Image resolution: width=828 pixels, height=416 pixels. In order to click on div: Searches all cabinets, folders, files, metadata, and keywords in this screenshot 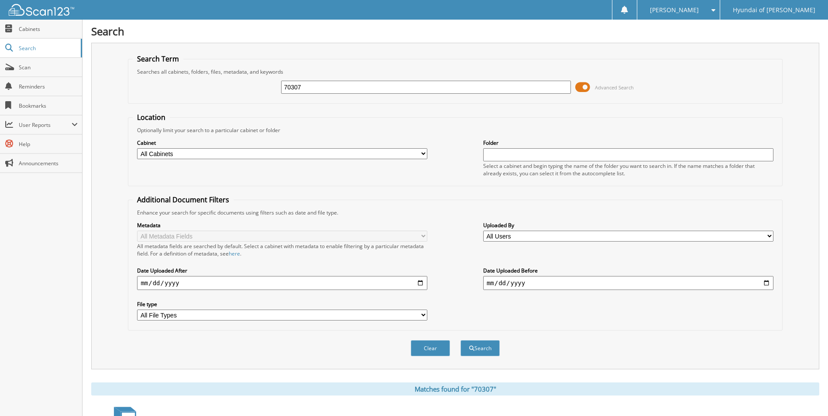, I will do `click(455, 72)`.